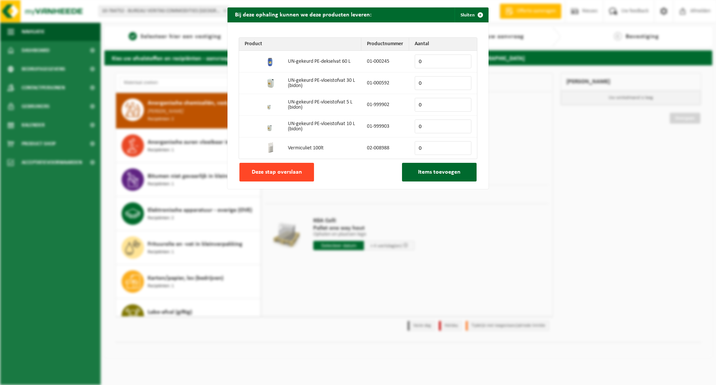  Describe the element at coordinates (271, 82) in the screenshot. I see `img: 01-000592` at that location.